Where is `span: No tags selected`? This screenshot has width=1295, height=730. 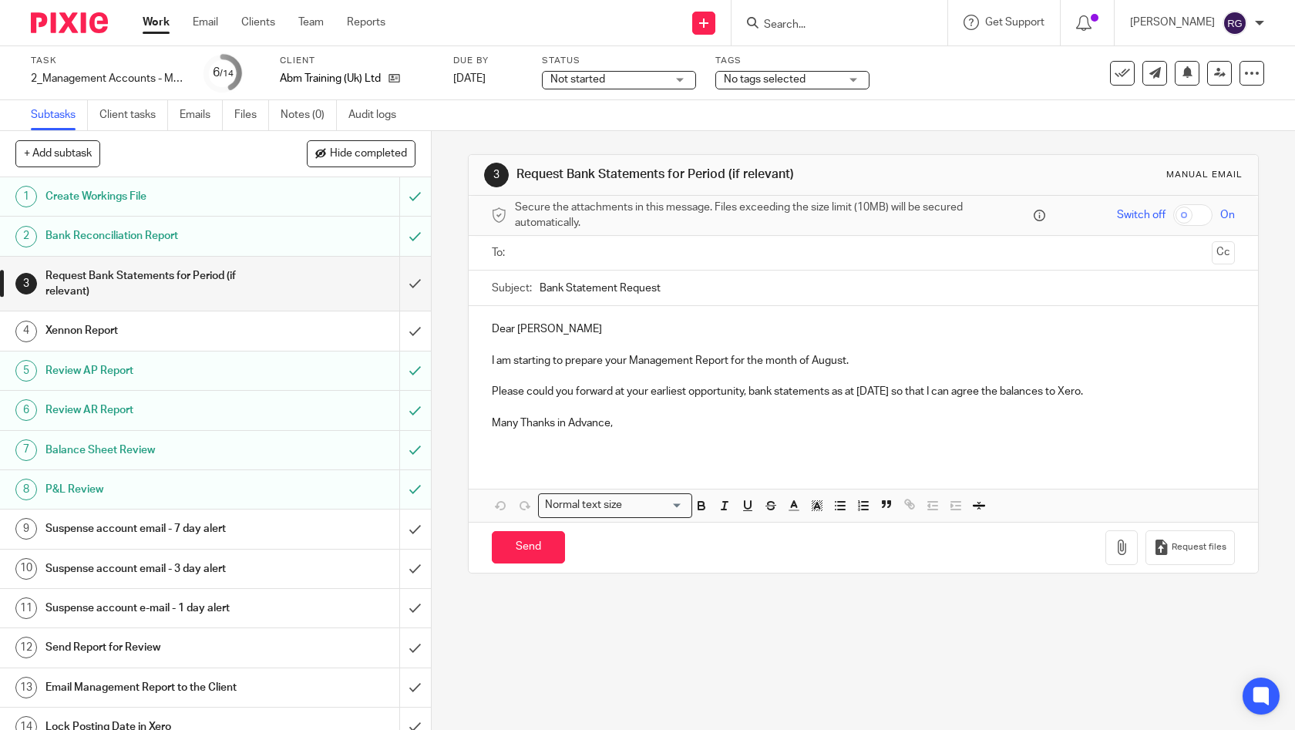 span: No tags selected is located at coordinates (764, 79).